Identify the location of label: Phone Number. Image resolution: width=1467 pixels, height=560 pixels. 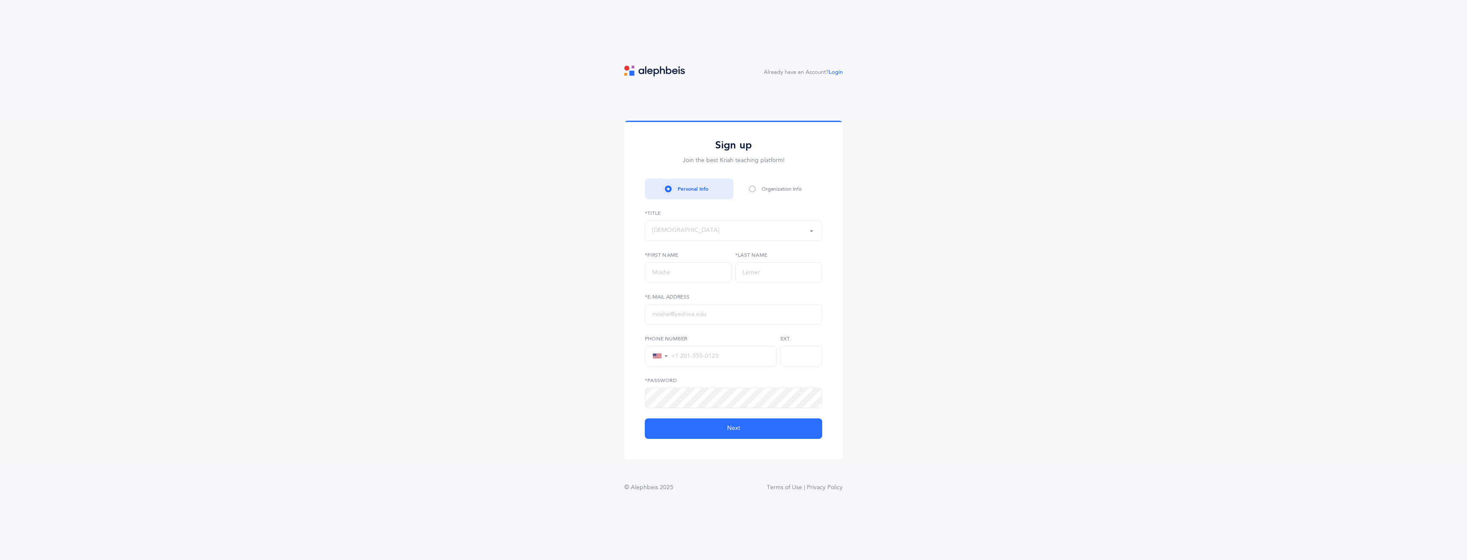
(711, 339).